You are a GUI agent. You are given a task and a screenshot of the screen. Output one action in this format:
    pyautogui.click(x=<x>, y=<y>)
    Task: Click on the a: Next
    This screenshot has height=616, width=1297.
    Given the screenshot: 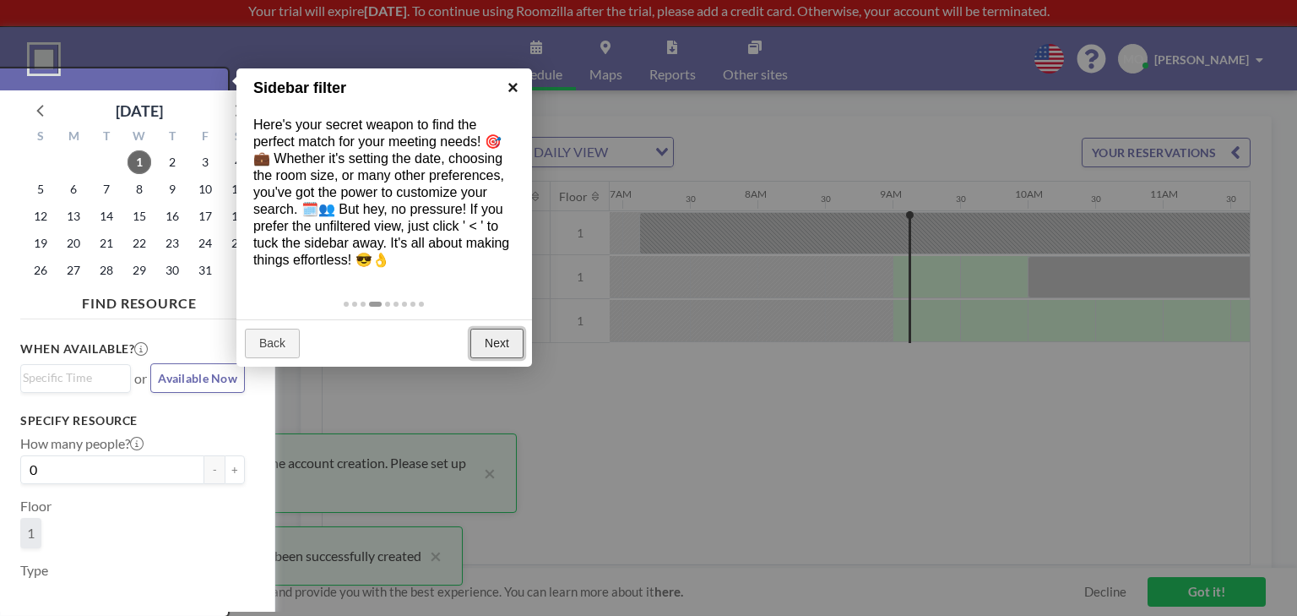 What is the action you would take?
    pyautogui.click(x=497, y=344)
    